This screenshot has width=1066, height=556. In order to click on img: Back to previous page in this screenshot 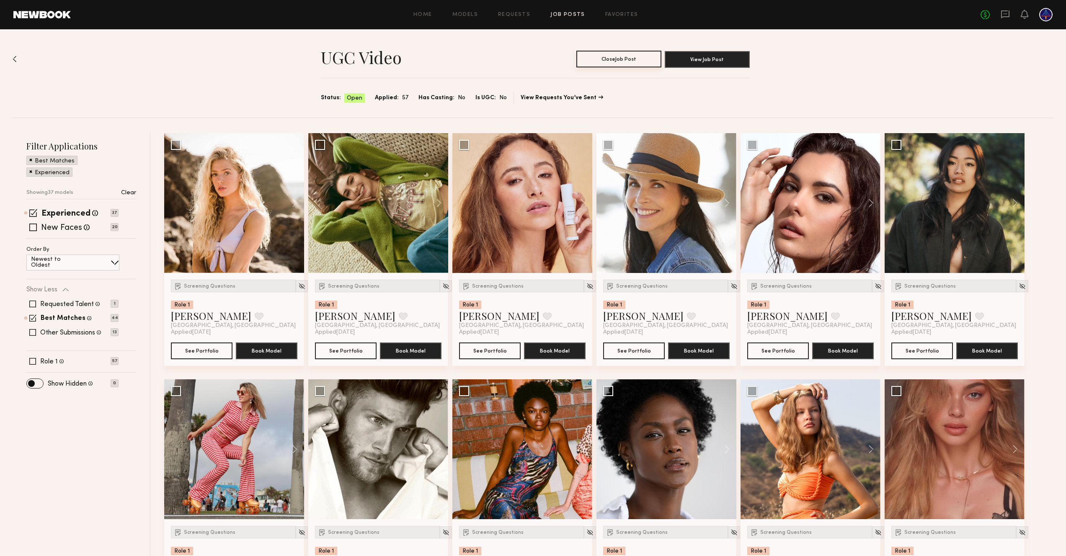, I will do `click(15, 59)`.